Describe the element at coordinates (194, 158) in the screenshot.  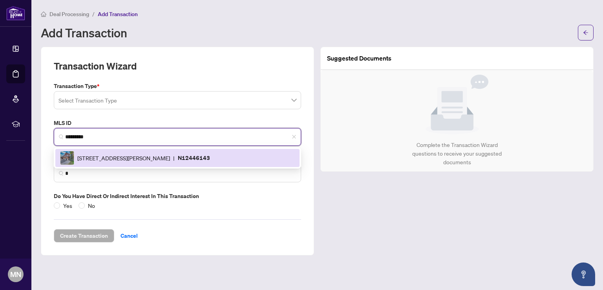
I see `p: N12446143` at that location.